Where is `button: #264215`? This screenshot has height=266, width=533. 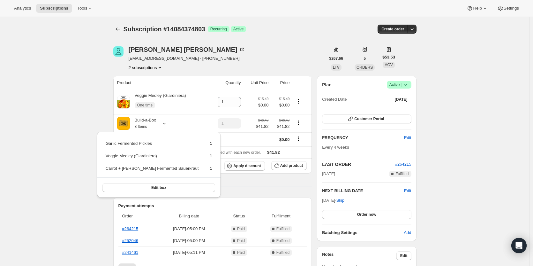 button: #264215 is located at coordinates (403, 164).